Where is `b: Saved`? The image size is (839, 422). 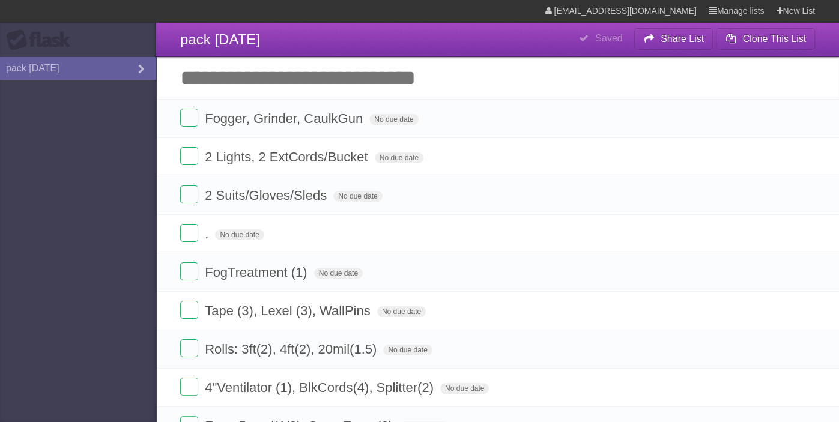 b: Saved is located at coordinates (609, 38).